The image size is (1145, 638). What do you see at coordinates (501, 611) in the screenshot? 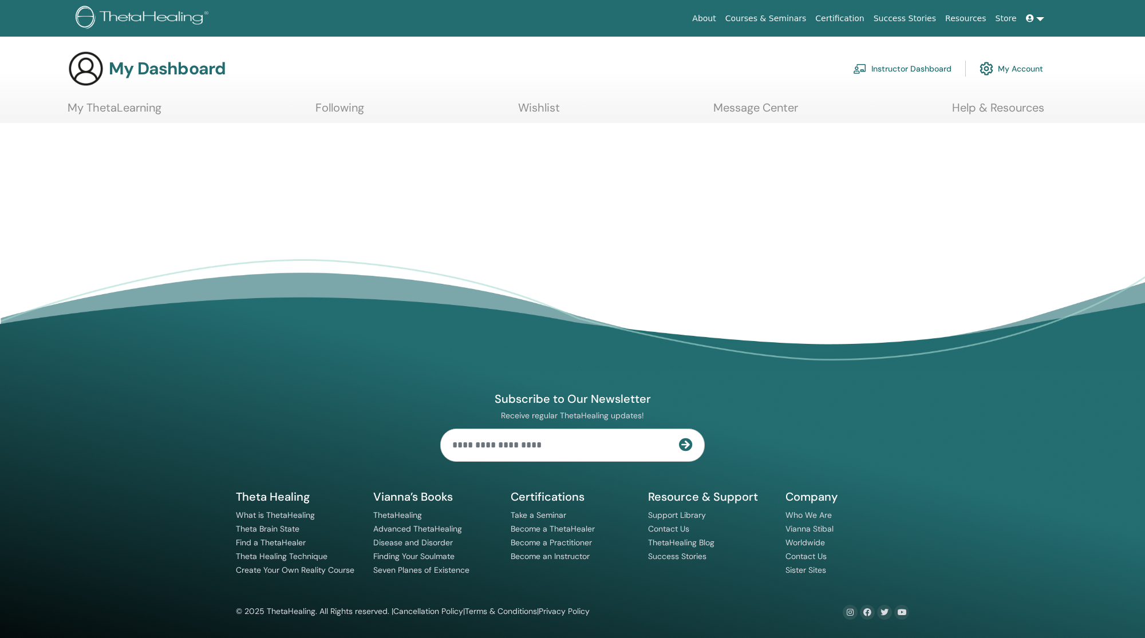
I see `a: Terms & Conditions` at bounding box center [501, 611].